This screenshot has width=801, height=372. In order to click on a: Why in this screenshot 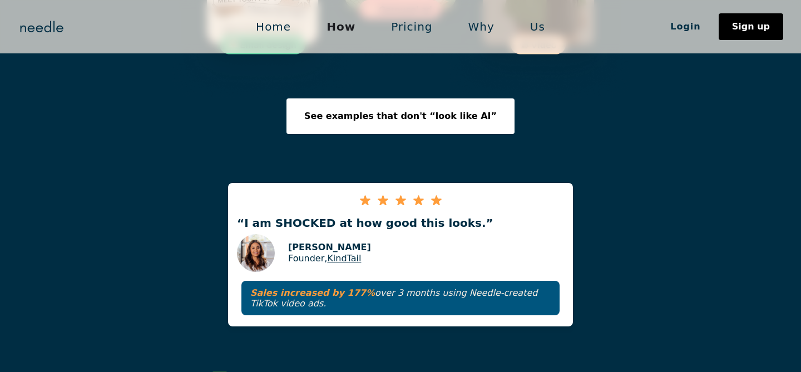, I will do `click(481, 27)`.